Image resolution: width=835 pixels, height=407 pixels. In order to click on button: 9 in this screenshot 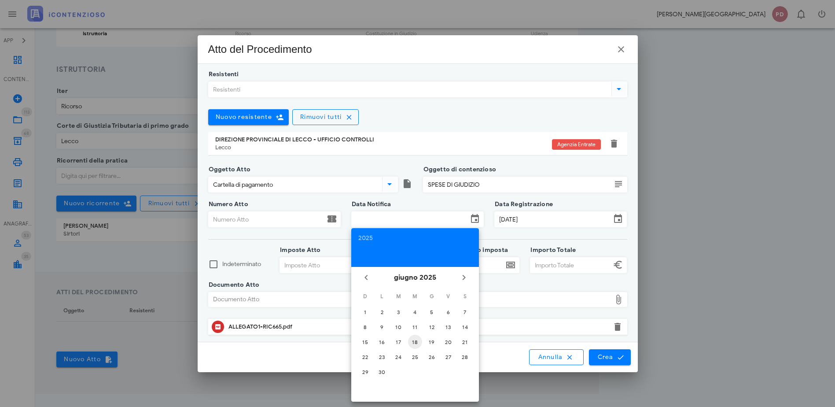, I will do `click(382, 327)`.